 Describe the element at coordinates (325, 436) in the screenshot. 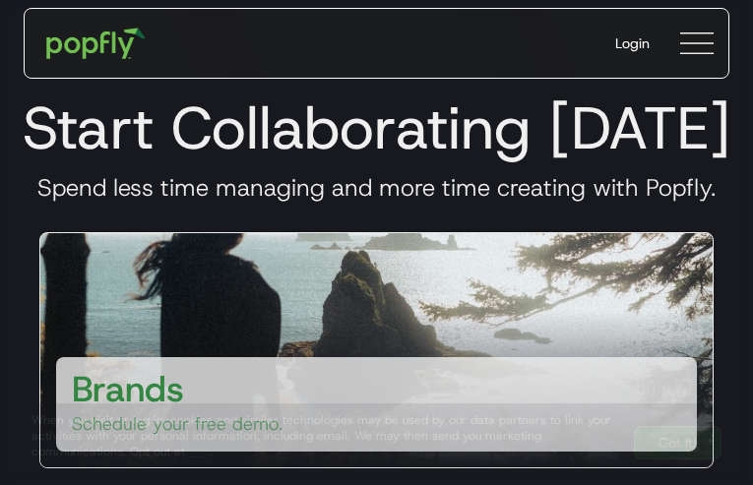

I see `div: When you visit or log in, cookies and similar technologies may be used by our data partners to li...` at that location.